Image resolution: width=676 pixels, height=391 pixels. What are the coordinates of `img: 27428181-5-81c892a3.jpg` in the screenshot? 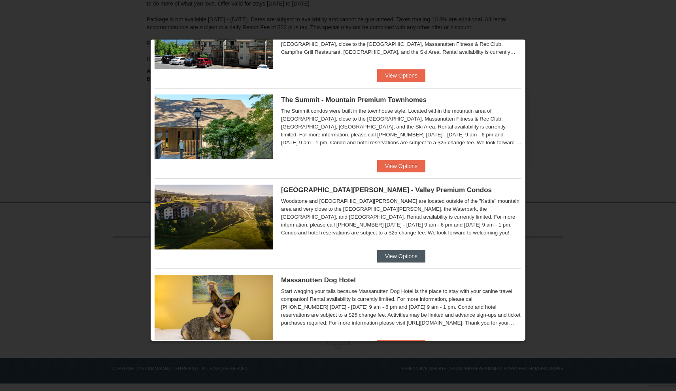 It's located at (214, 307).